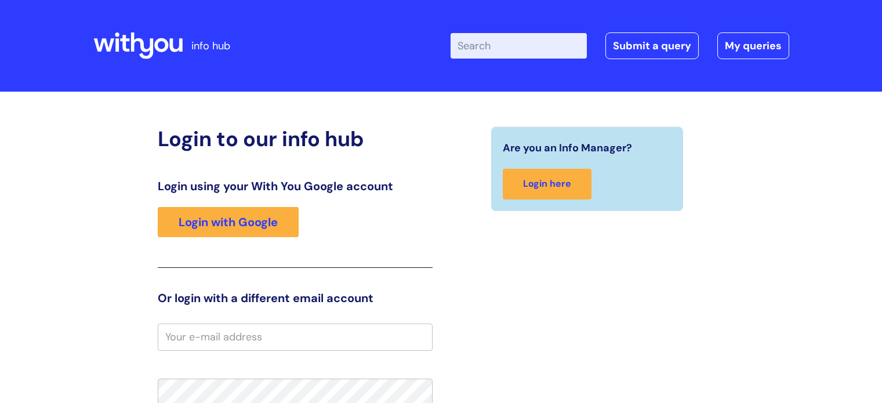 Image resolution: width=882 pixels, height=403 pixels. Describe the element at coordinates (295, 298) in the screenshot. I see `h3: Or login with a different email account` at that location.